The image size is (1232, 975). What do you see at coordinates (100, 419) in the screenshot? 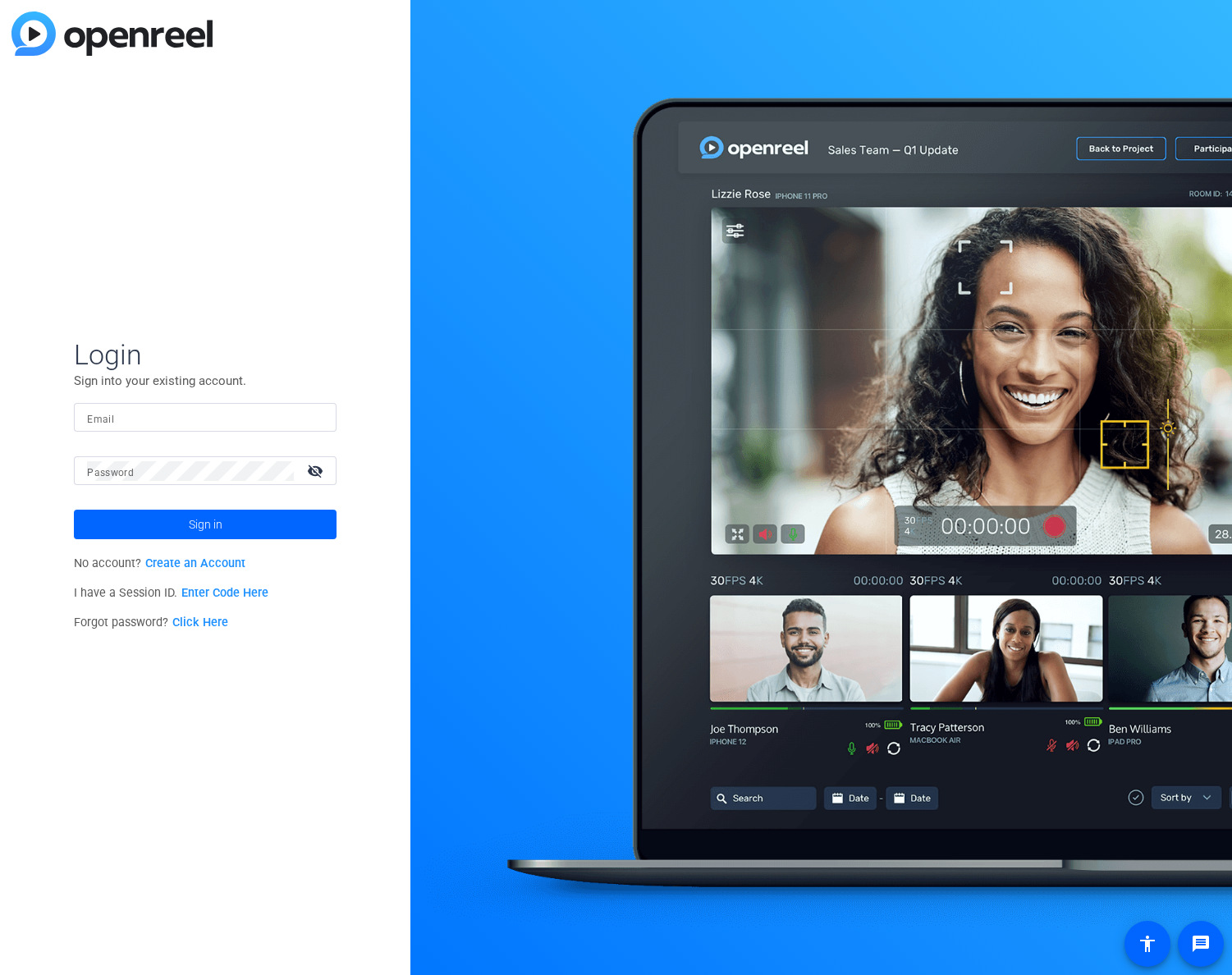
I see `mat-label: Email` at bounding box center [100, 419].